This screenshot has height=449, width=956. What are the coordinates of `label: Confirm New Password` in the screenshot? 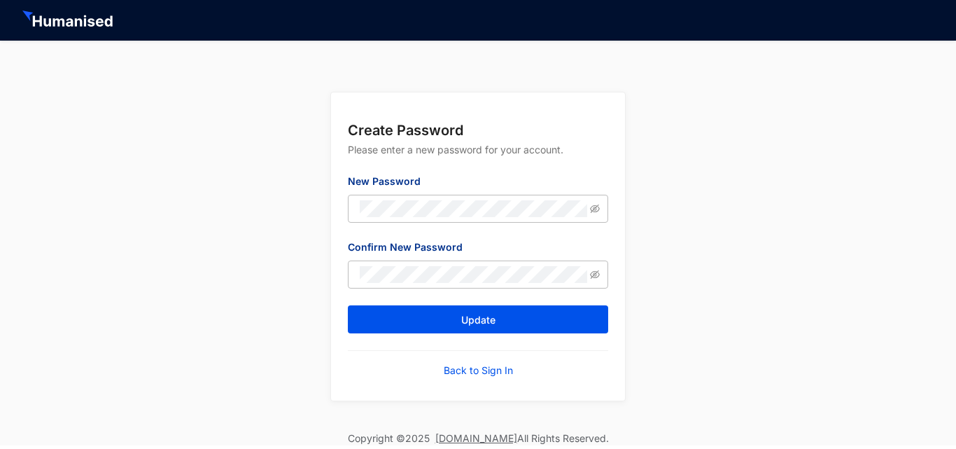 It's located at (410, 247).